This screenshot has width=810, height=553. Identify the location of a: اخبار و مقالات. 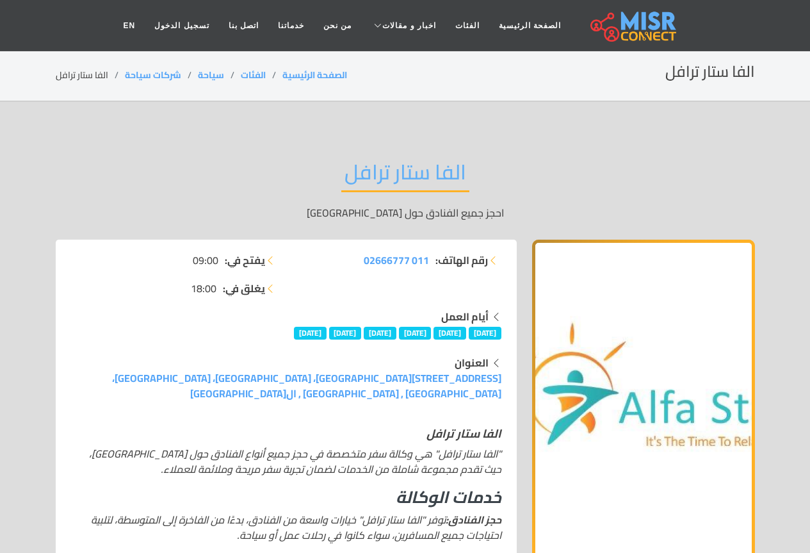
(403, 26).